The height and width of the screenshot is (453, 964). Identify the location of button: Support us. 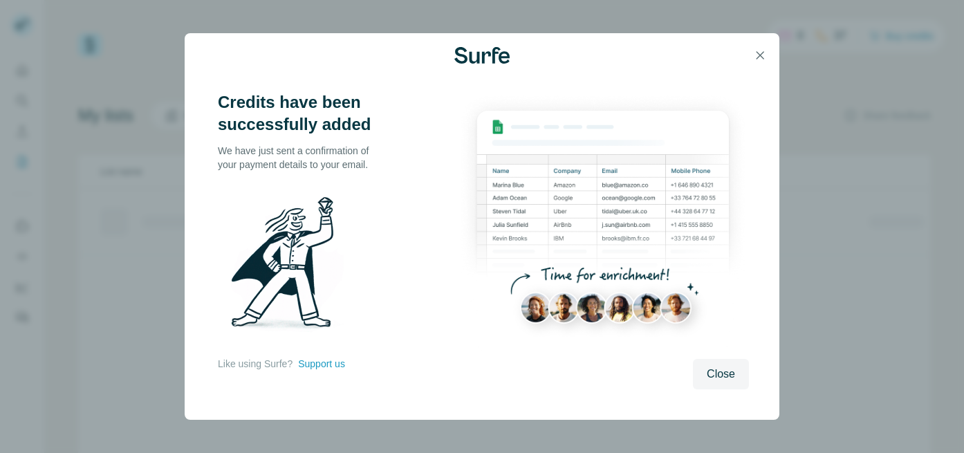
(321, 364).